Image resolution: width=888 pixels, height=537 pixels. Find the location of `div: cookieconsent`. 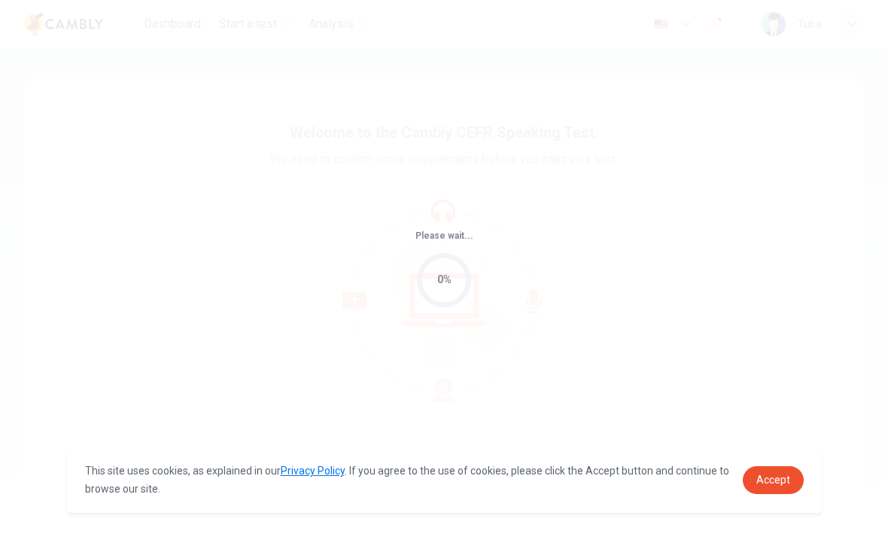

div: cookieconsent is located at coordinates (444, 480).